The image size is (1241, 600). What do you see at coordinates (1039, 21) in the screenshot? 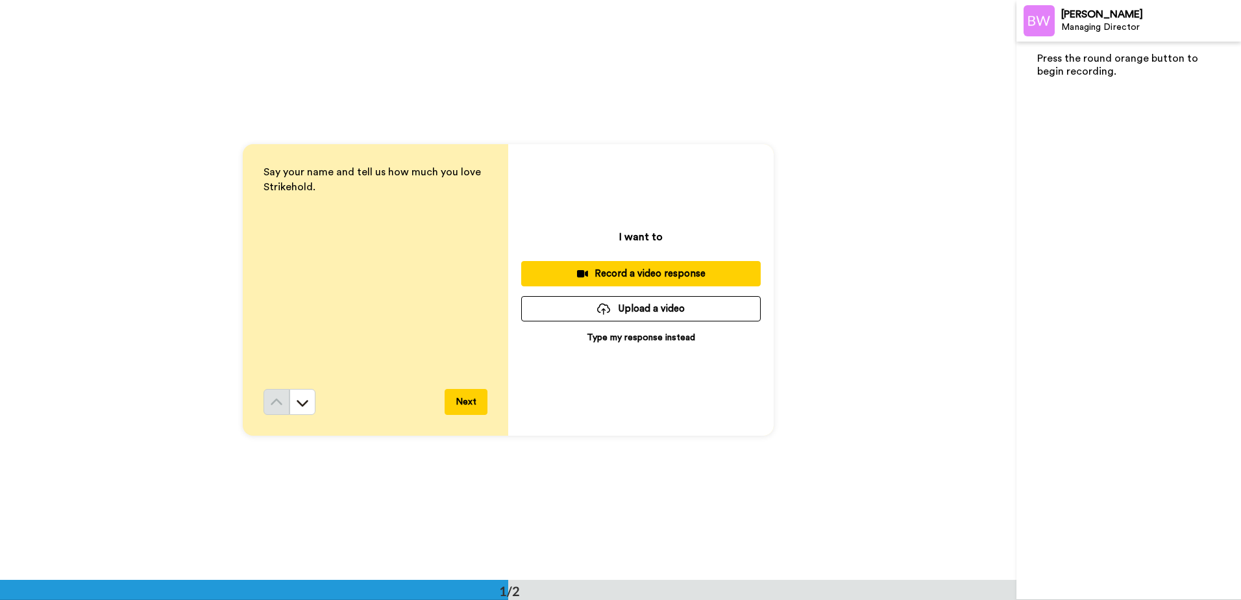
I see `img: Profile Image` at bounding box center [1039, 21].